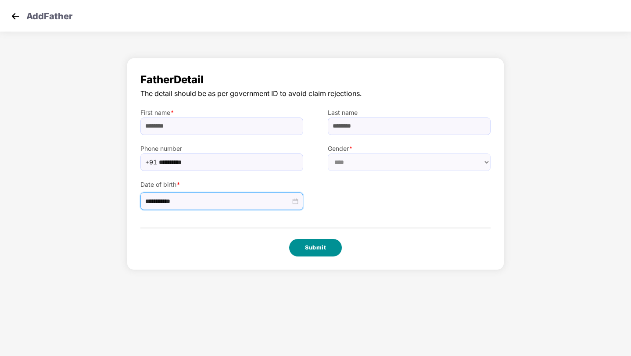  What do you see at coordinates (49, 15) in the screenshot?
I see `p: Add Father` at bounding box center [49, 15].